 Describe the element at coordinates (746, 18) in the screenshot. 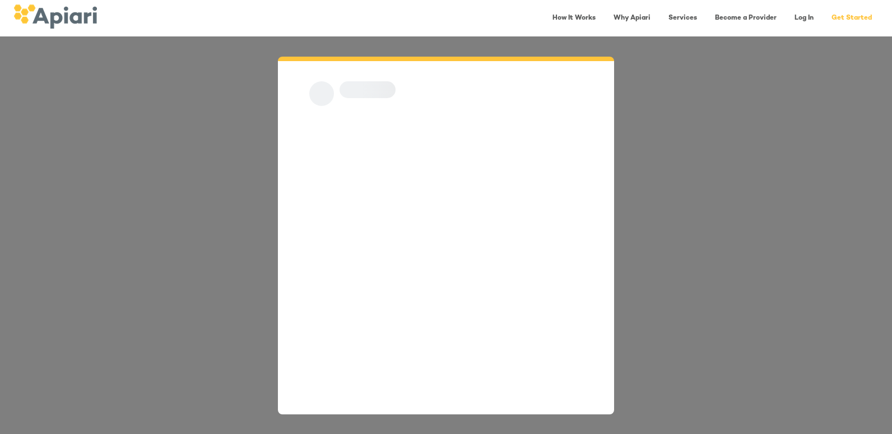

I see `a: Become a Provider` at that location.